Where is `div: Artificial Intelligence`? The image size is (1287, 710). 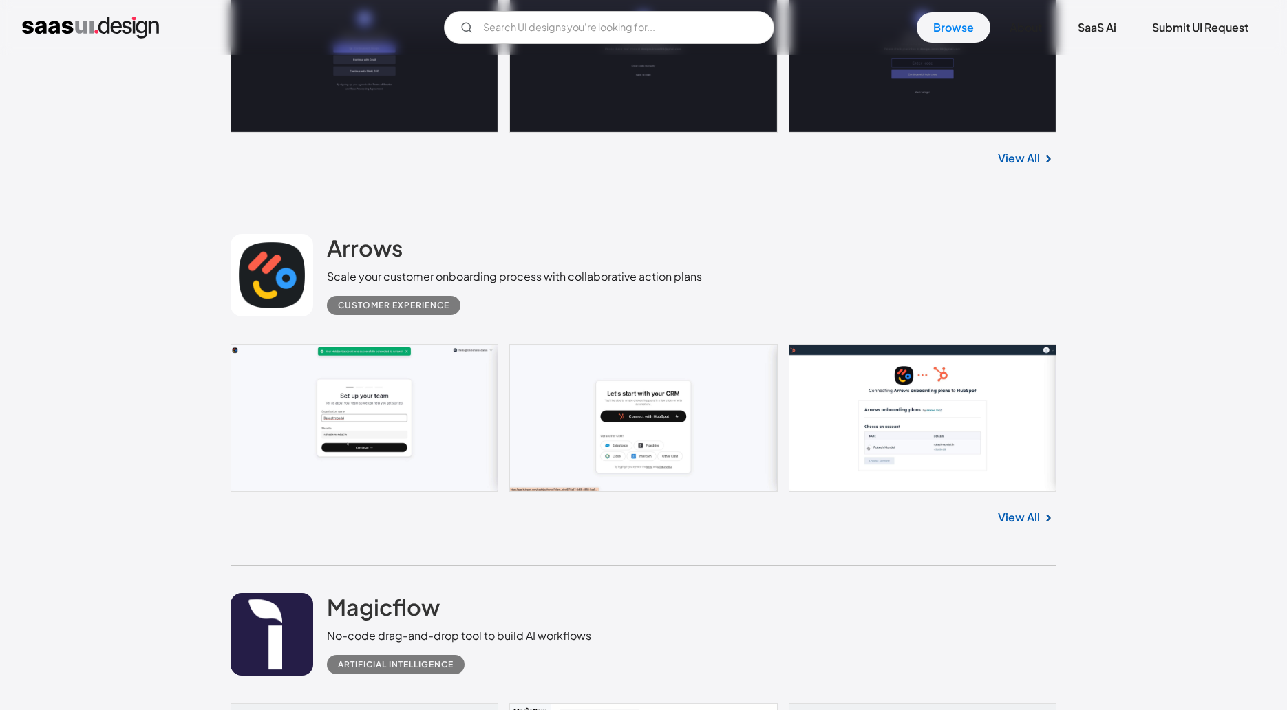 div: Artificial Intelligence is located at coordinates (396, 665).